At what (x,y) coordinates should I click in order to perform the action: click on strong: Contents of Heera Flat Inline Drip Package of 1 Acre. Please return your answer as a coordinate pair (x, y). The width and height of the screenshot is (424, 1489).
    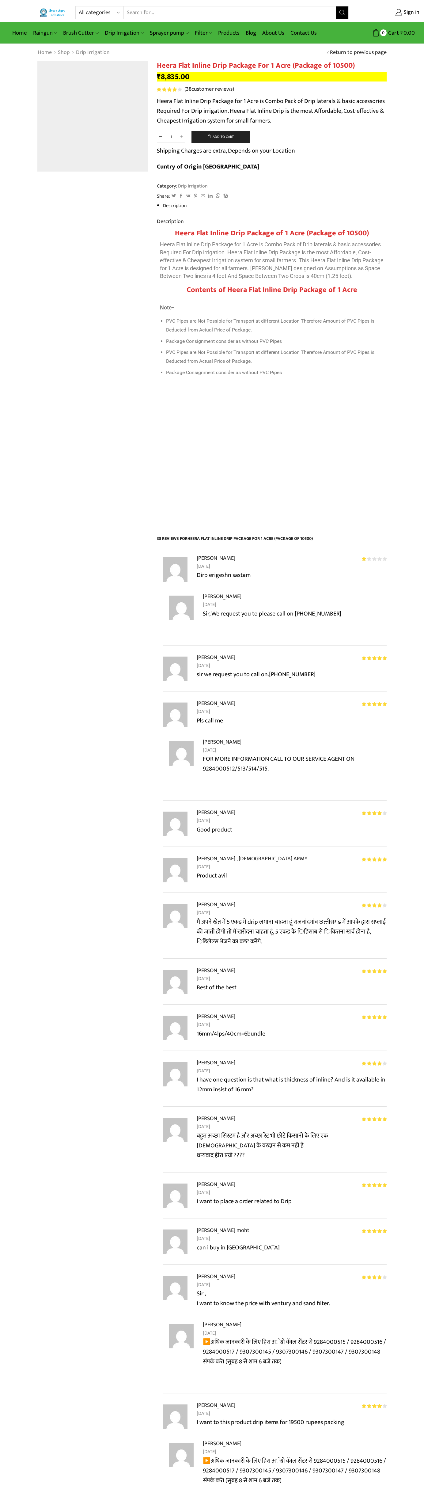
    Looking at the image, I should click on (272, 290).